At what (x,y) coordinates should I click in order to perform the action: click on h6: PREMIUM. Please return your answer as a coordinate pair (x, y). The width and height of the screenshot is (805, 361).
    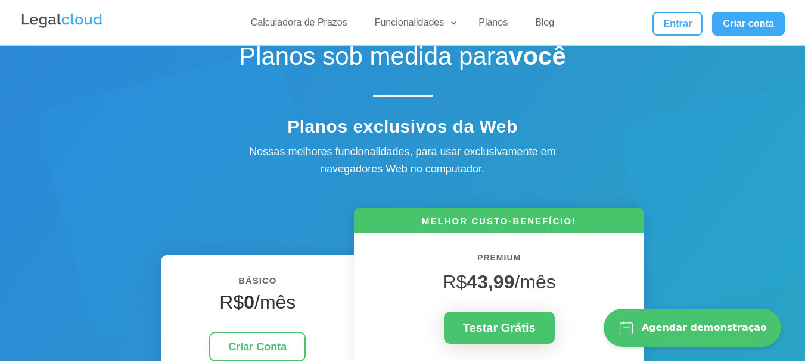
    Looking at the image, I should click on (498, 261).